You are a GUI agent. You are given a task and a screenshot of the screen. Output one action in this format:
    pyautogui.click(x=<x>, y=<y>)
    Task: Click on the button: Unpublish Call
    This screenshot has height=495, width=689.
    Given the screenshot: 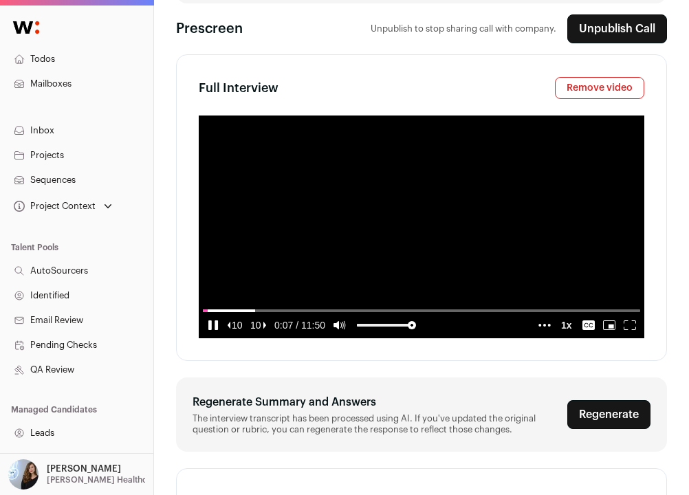 What is the action you would take?
    pyautogui.click(x=617, y=29)
    